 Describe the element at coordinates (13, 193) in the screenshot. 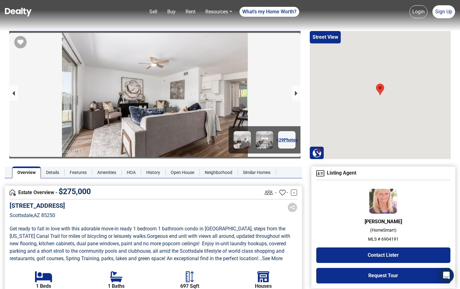

I see `img: Overview` at that location.